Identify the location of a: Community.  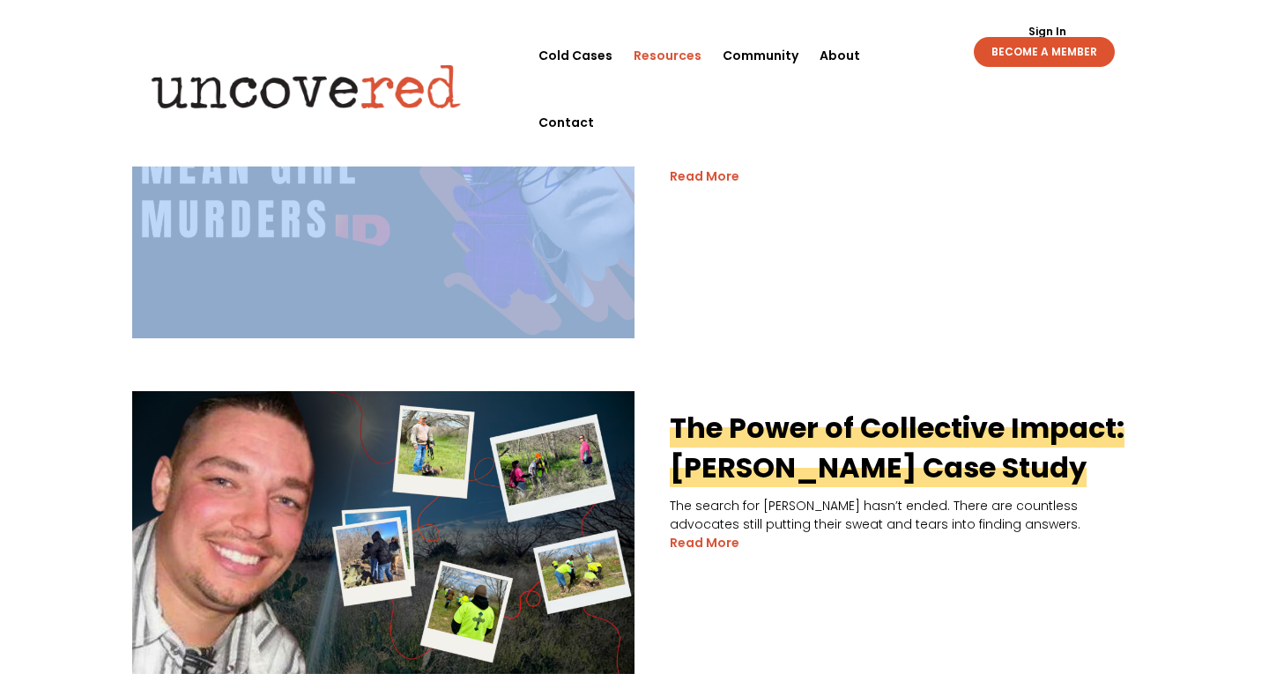
(760, 56).